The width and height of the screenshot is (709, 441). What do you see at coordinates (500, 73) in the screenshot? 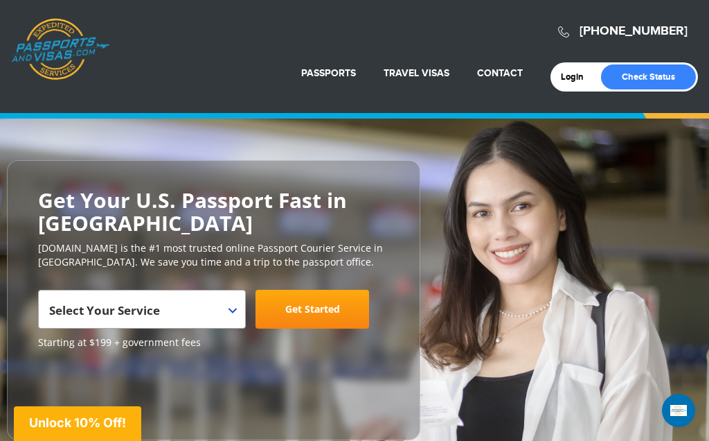
I see `a: Contact` at bounding box center [500, 73].